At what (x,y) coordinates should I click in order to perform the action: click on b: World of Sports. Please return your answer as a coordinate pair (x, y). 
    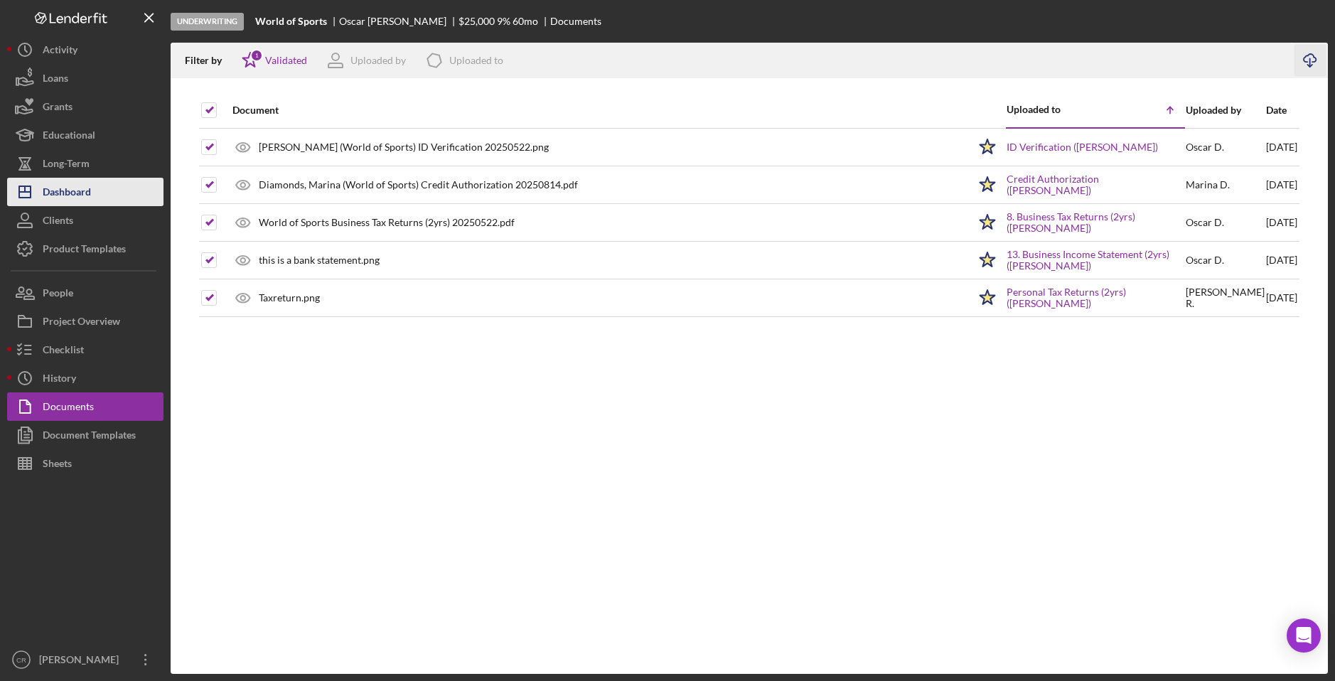
    Looking at the image, I should click on (291, 21).